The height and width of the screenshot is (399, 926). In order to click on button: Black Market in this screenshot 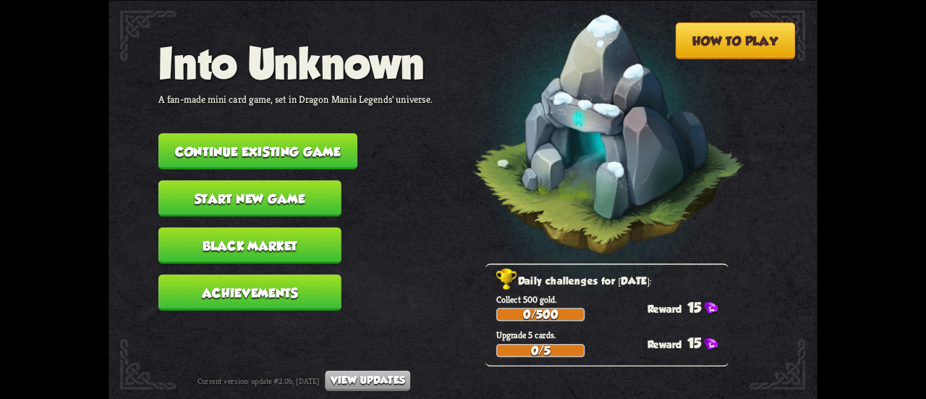, I will do `click(250, 245)`.